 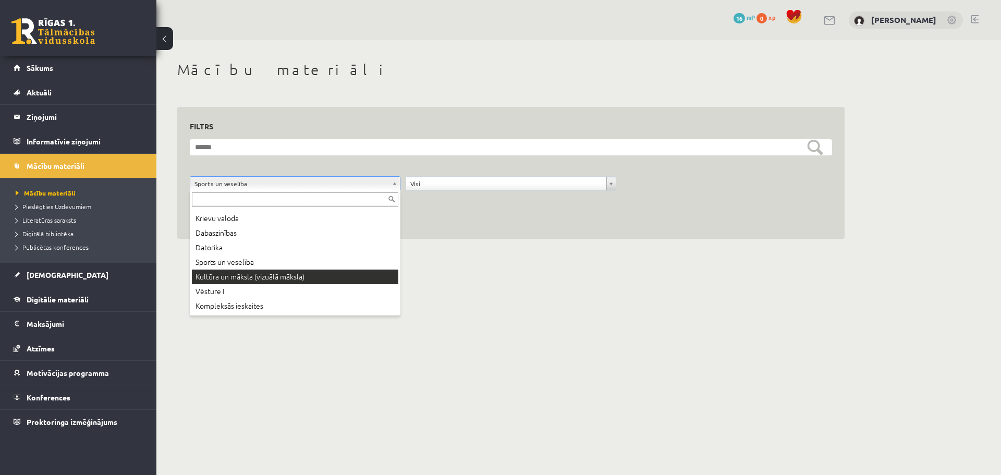 I want to click on div: Sports un veselība, so click(x=295, y=262).